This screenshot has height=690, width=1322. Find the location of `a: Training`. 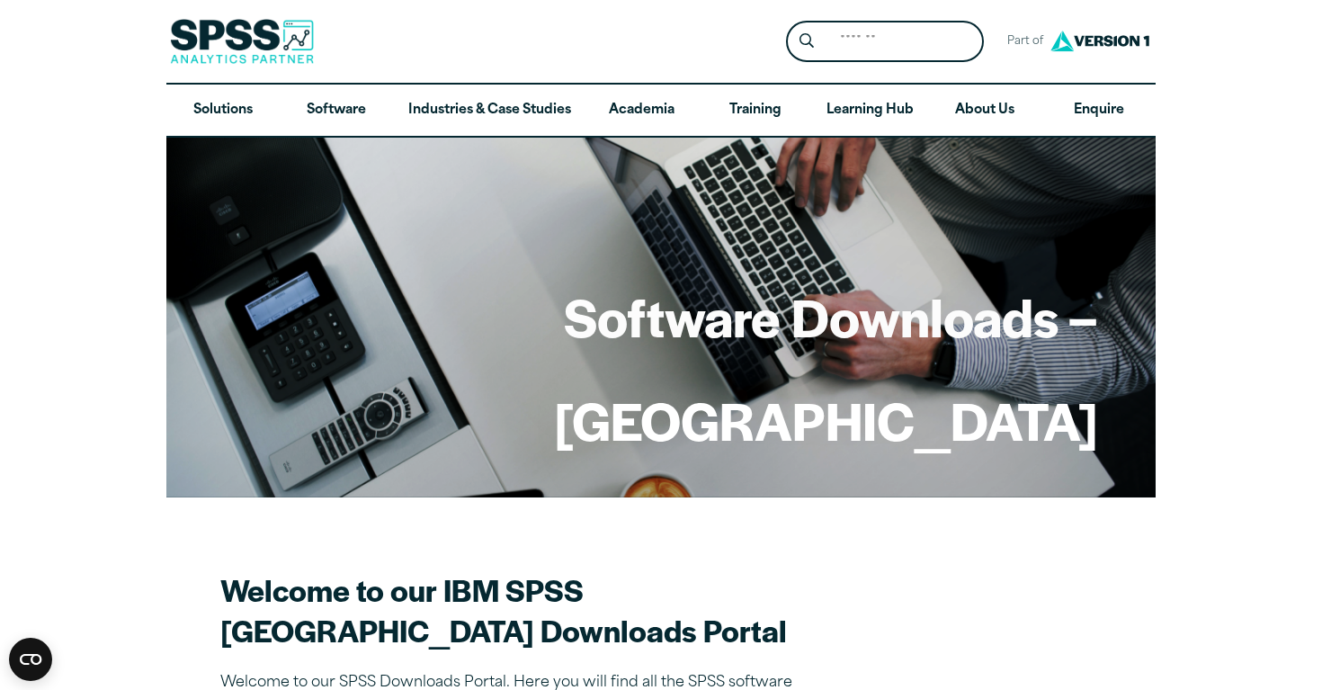

a: Training is located at coordinates (755, 111).